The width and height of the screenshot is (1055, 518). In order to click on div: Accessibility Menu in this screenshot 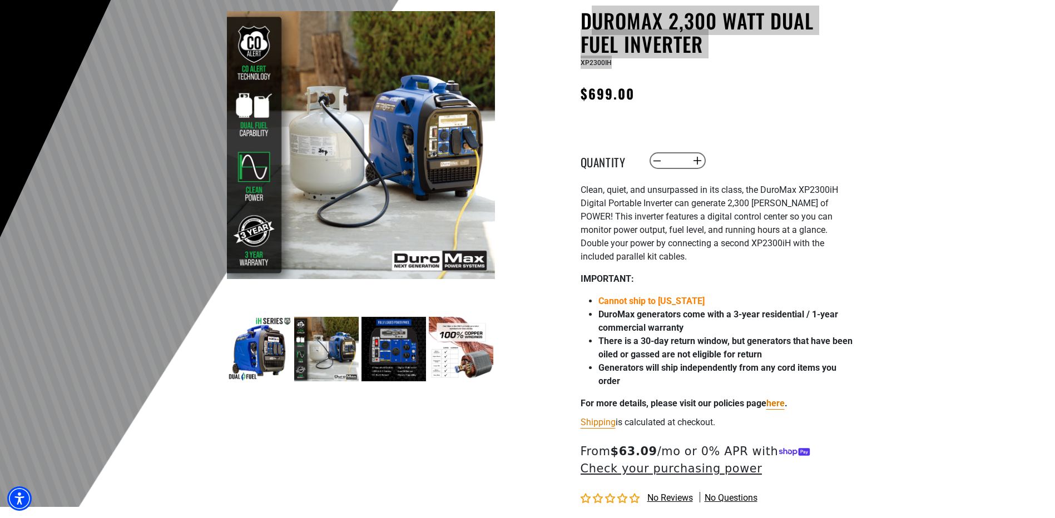, I will do `click(19, 499)`.